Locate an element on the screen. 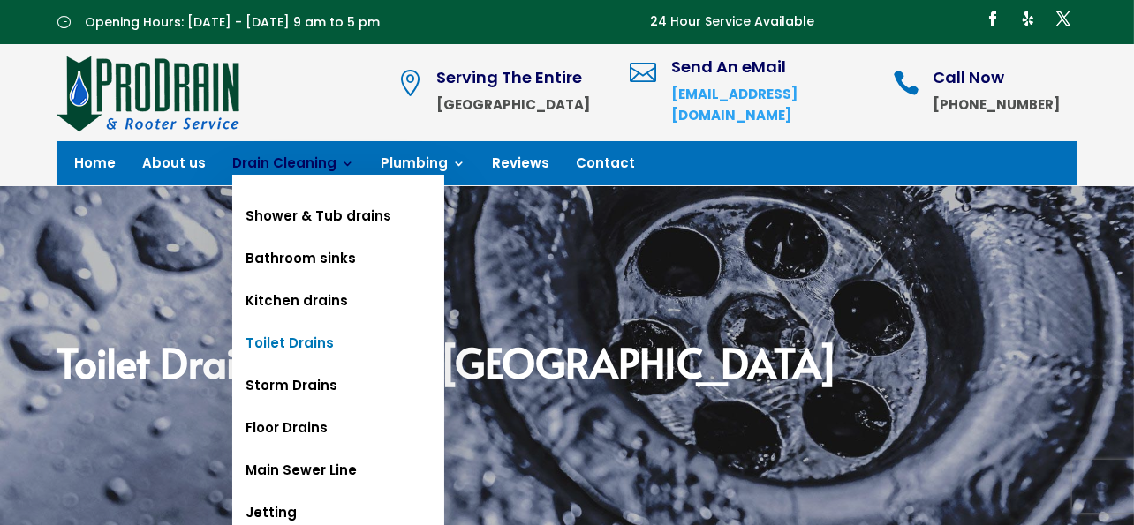 This screenshot has width=1134, height=525. a: Shower & Tub drains is located at coordinates (338, 216).